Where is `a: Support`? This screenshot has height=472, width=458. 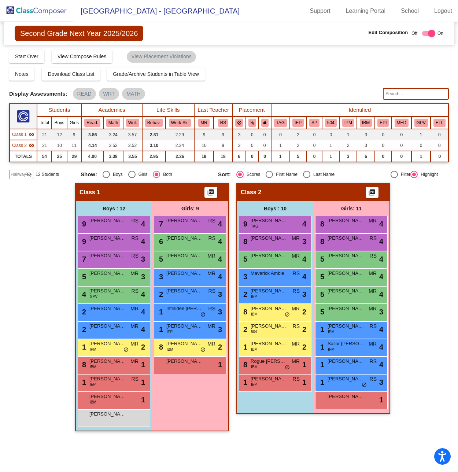 a: Support is located at coordinates (320, 11).